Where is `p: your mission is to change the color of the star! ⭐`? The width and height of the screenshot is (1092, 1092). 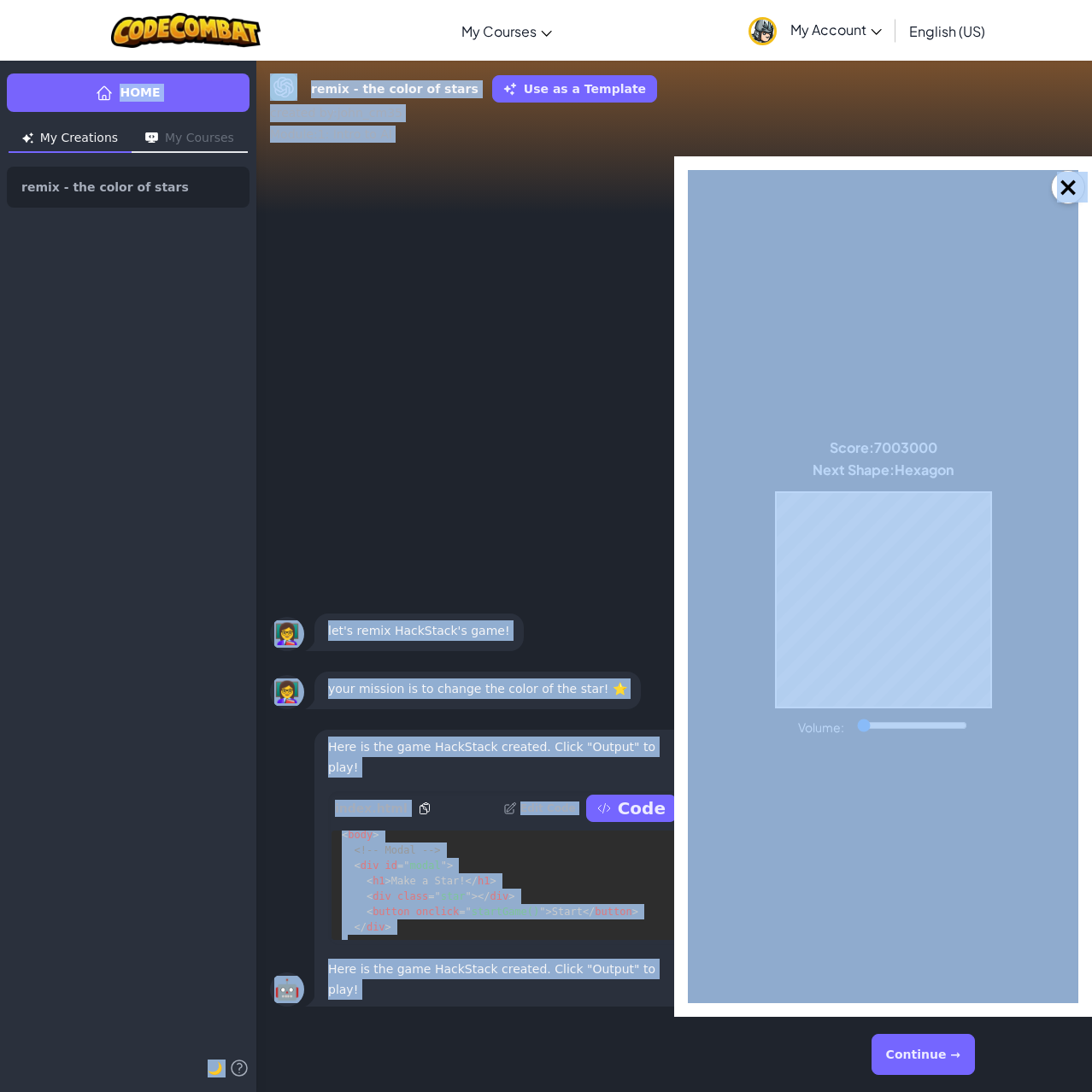
p: your mission is to change the color of the star! ⭐ is located at coordinates (478, 689).